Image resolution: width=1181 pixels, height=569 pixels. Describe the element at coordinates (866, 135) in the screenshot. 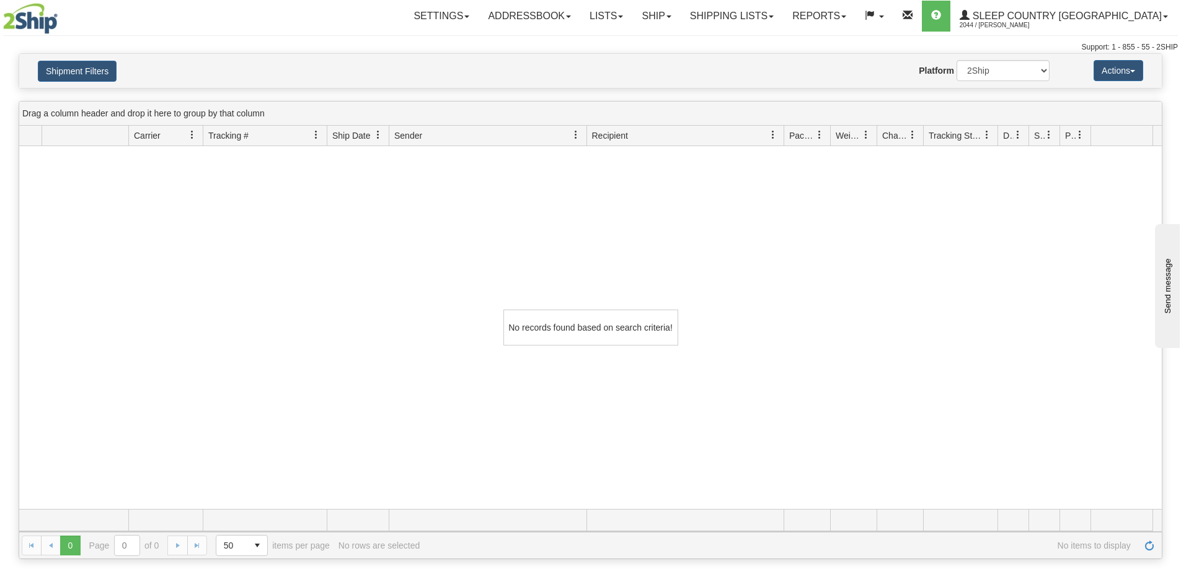

I see `a: Weight filter column settings` at that location.